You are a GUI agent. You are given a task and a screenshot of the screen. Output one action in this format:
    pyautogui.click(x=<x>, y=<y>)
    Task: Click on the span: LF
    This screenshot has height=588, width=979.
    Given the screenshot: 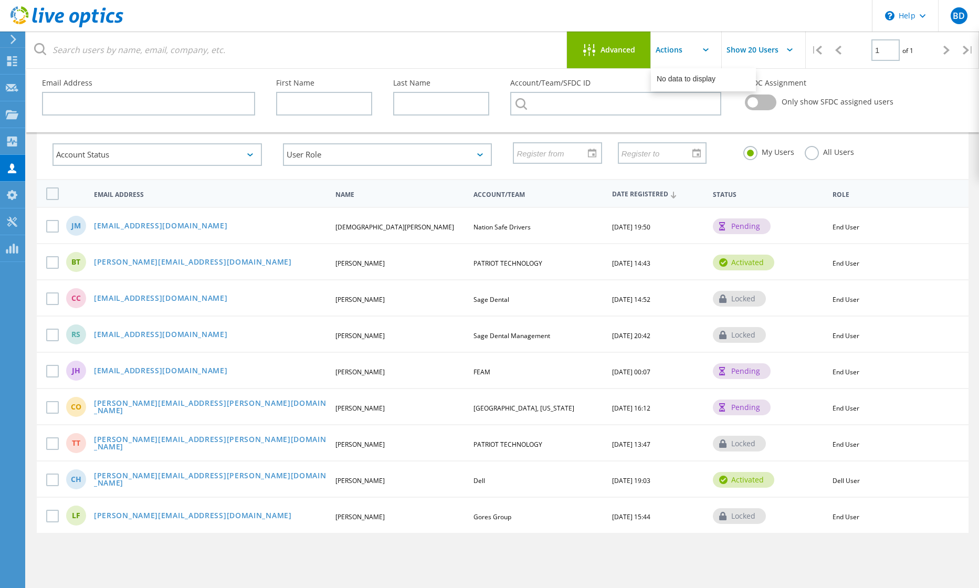 What is the action you would take?
    pyautogui.click(x=76, y=515)
    